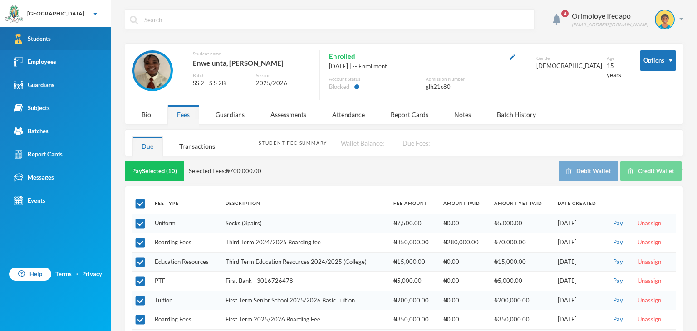 This screenshot has height=331, width=697. Describe the element at coordinates (464, 243) in the screenshot. I see `td: ₦280,000.00` at that location.